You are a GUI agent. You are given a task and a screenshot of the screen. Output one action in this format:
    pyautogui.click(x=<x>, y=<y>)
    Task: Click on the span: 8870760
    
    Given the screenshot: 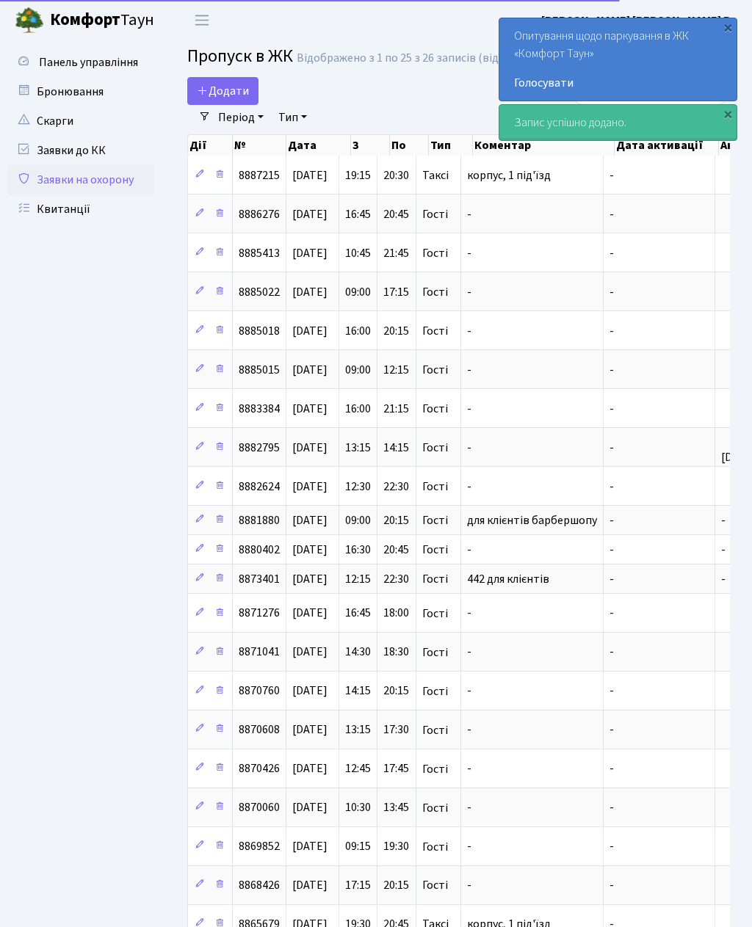 What is the action you would take?
    pyautogui.click(x=259, y=692)
    